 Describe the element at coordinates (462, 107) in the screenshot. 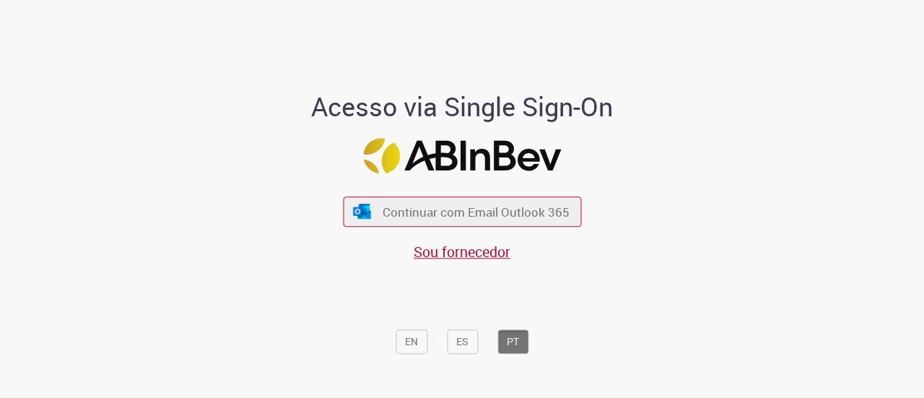

I see `h1: Acesso via Single Sign-On` at that location.